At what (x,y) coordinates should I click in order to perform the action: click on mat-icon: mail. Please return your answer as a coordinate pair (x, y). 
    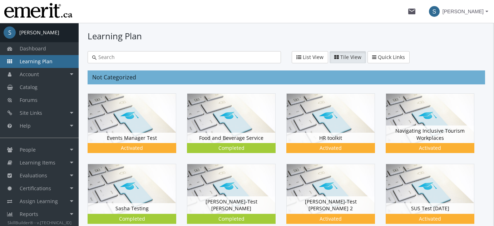
    Looking at the image, I should click on (412, 11).